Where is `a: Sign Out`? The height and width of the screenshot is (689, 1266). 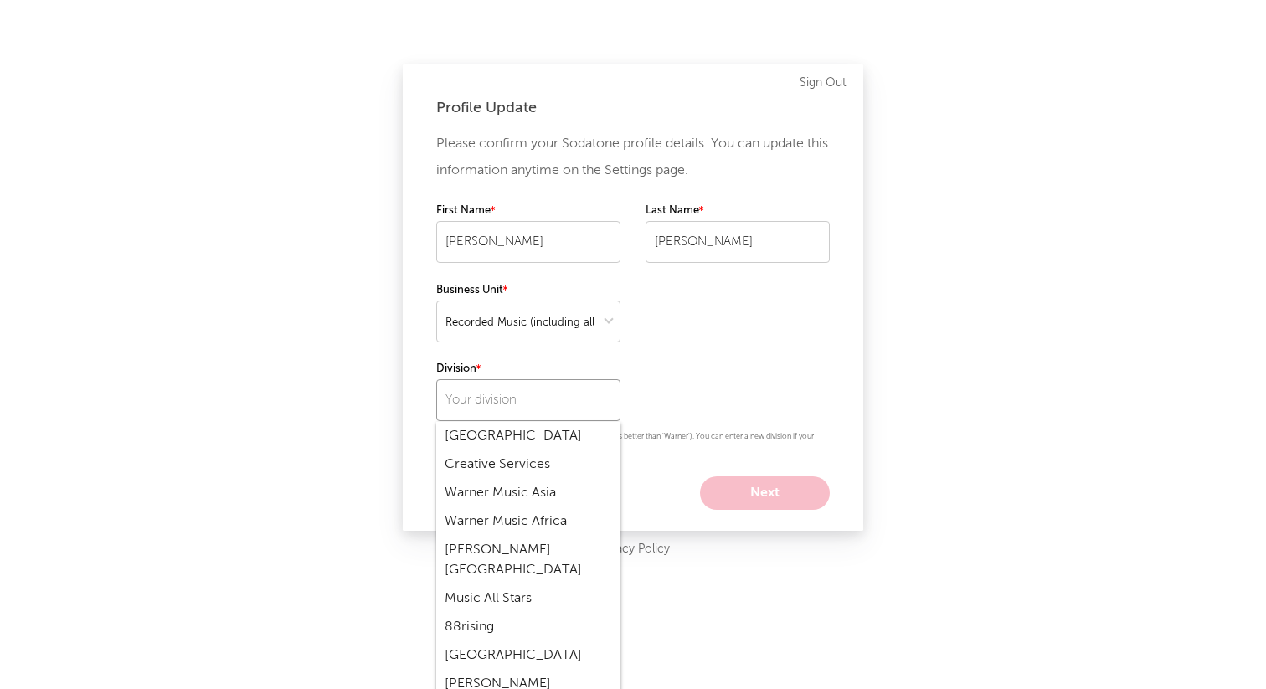
a: Sign Out is located at coordinates (823, 83).